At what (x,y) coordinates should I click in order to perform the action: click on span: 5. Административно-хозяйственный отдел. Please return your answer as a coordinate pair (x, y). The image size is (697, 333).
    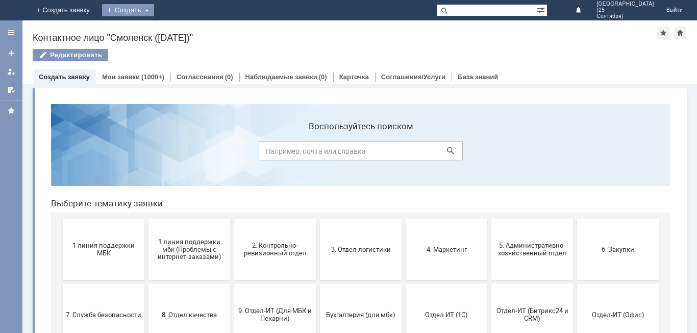
    Looking at the image, I should click on (489, 153).